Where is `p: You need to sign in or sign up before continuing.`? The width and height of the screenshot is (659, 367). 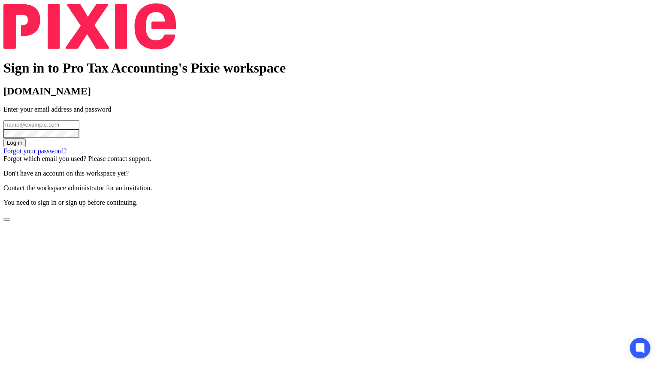 p: You need to sign in or sign up before continuing. is located at coordinates (329, 202).